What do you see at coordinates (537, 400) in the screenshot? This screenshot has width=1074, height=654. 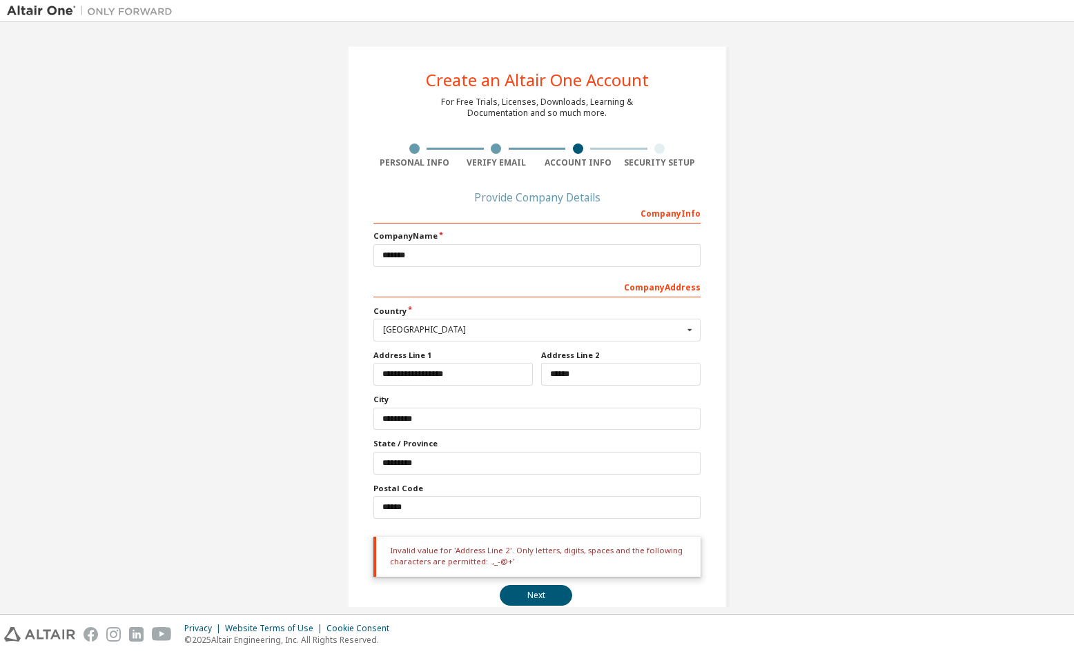 I see `label: City` at bounding box center [537, 400].